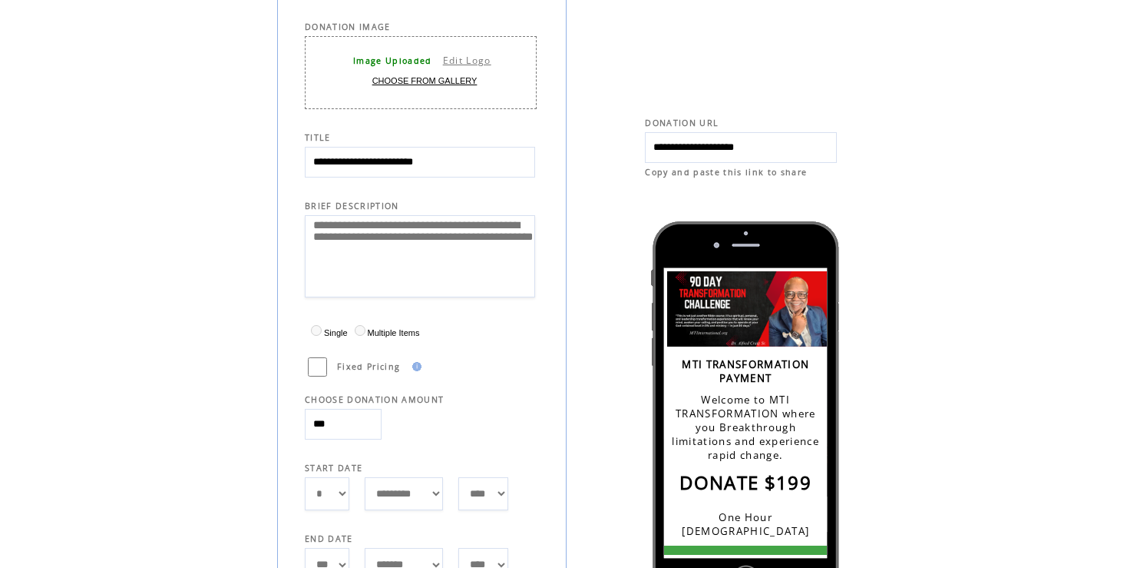 The height and width of the screenshot is (568, 1127). What do you see at coordinates (386, 333) in the screenshot?
I see `label: Multiple Items` at bounding box center [386, 333].